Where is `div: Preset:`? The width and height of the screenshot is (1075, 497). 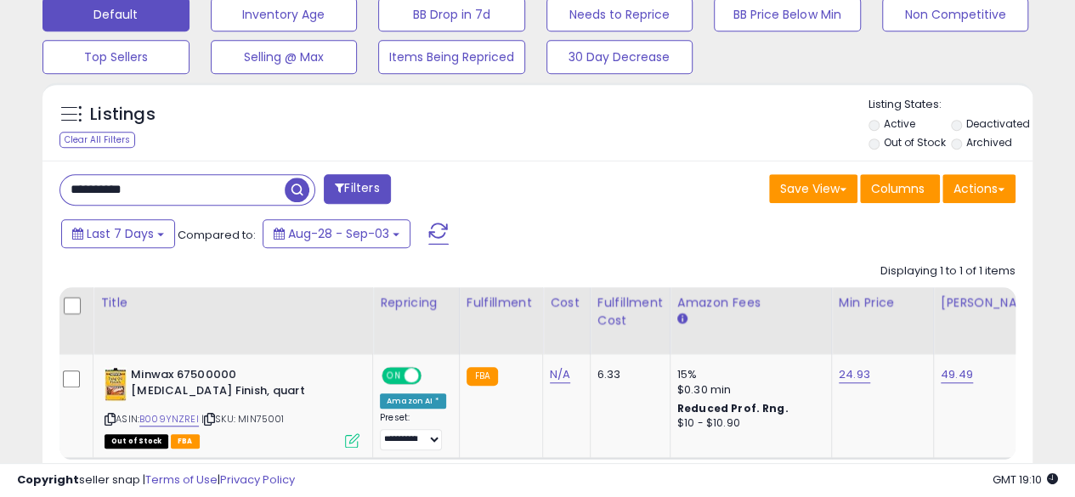
div: Preset: is located at coordinates (413, 431).